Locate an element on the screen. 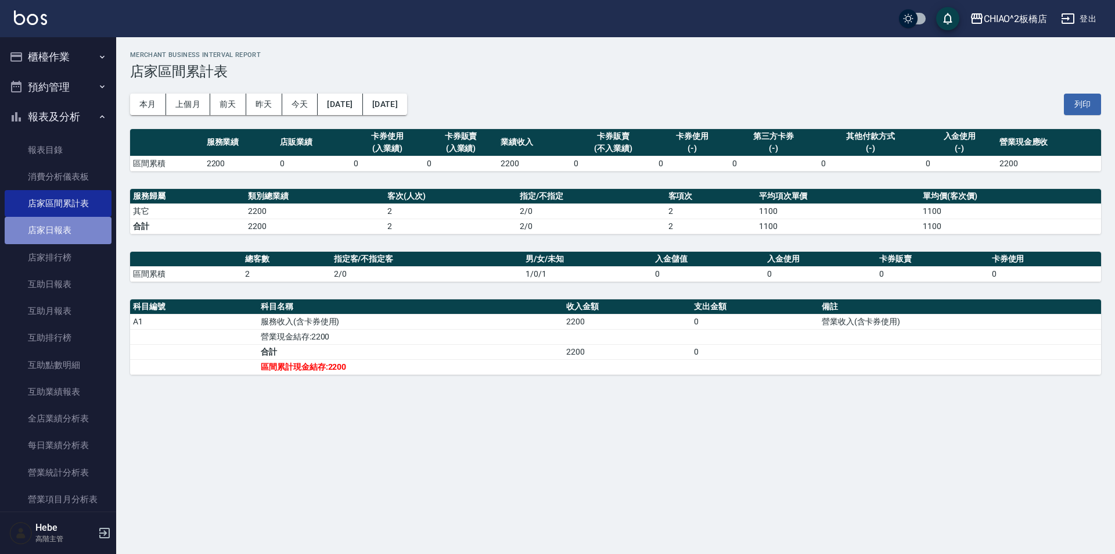 The width and height of the screenshot is (1115, 554). div: (不入業績) is located at coordinates (613, 148).